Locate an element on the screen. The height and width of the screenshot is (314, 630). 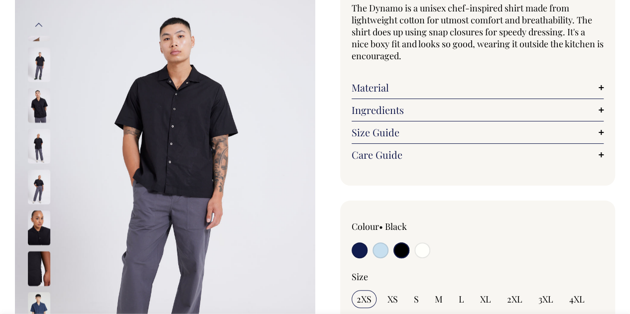
input: 3XL is located at coordinates (545, 299).